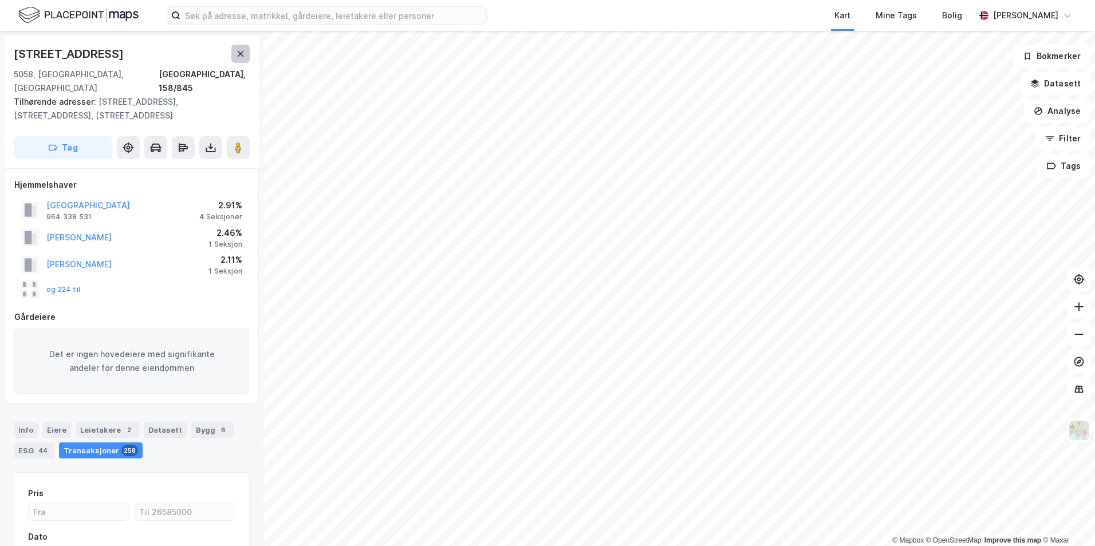 The width and height of the screenshot is (1095, 546). I want to click on a: OpenStreetMap, so click(953, 540).